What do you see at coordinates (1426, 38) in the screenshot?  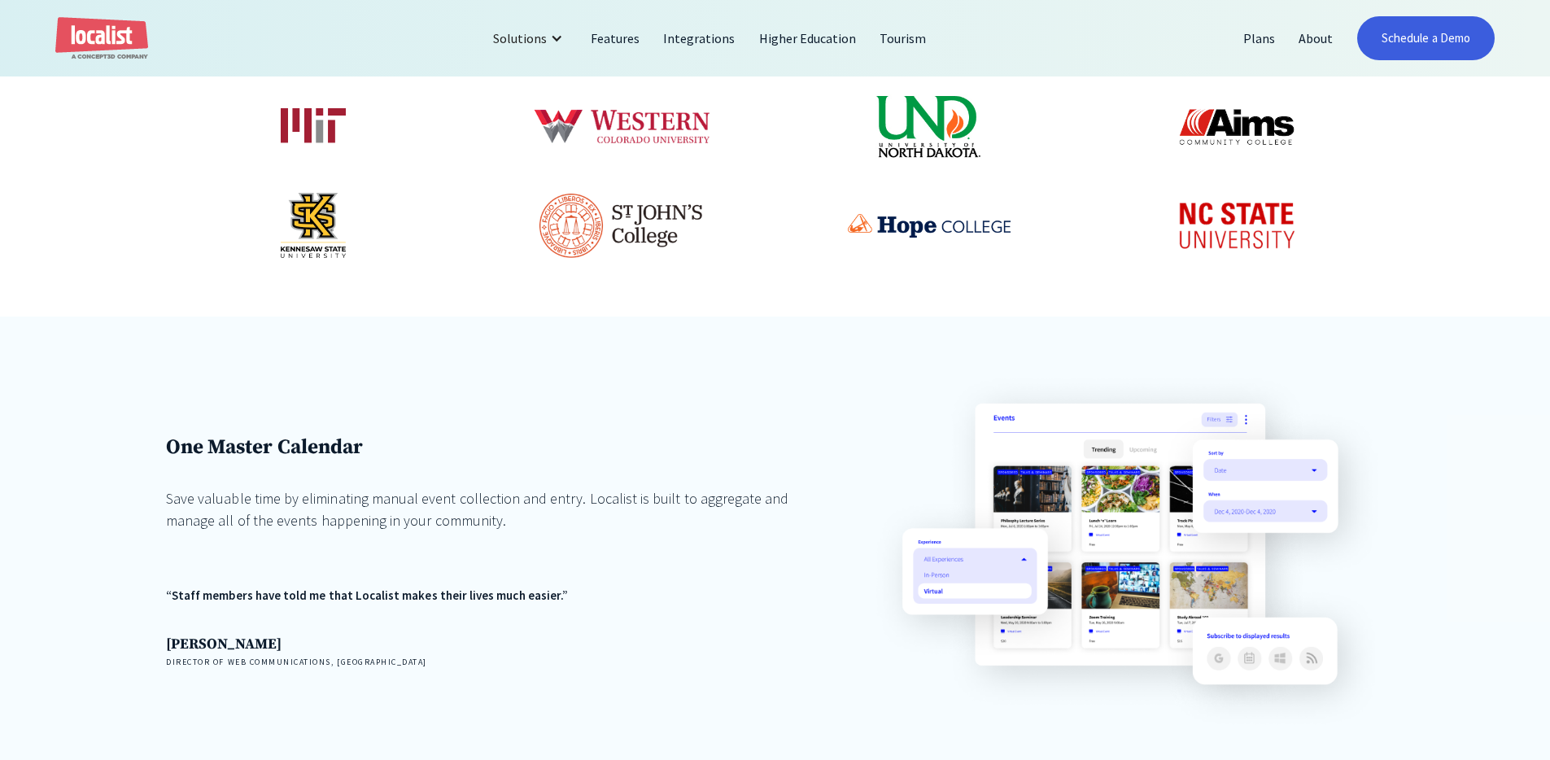 I see `a: Schedule a Demo` at bounding box center [1426, 38].